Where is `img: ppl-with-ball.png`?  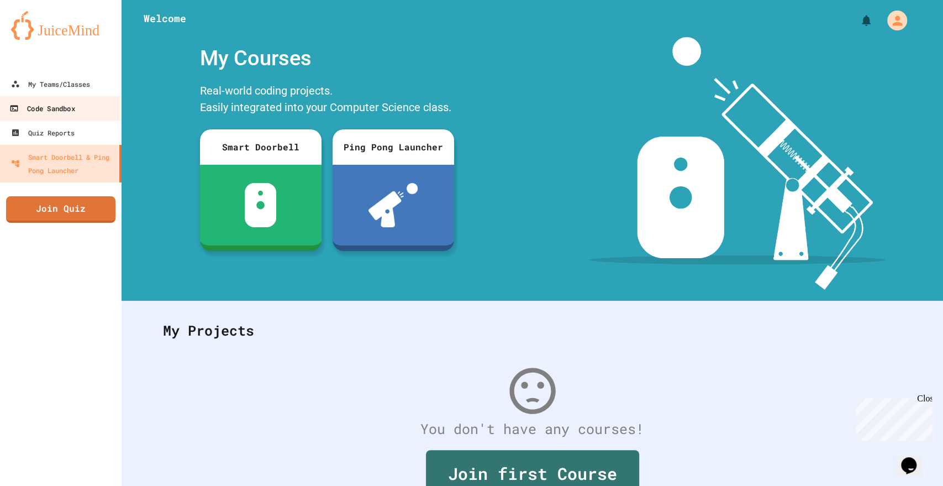
img: ppl-with-ball.png is located at coordinates (393, 205).